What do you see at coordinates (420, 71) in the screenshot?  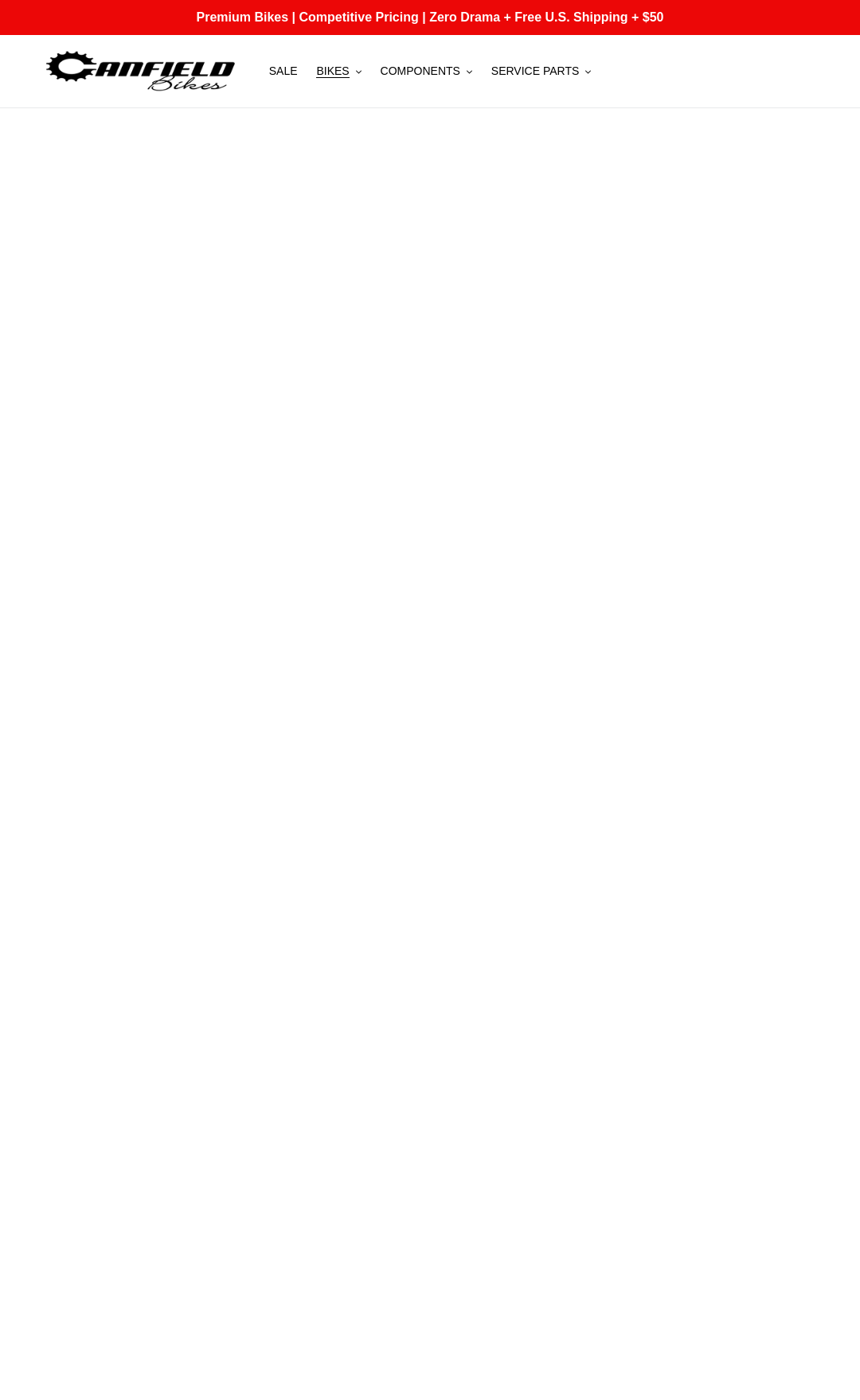 I see `span: COMPONENTS` at bounding box center [420, 71].